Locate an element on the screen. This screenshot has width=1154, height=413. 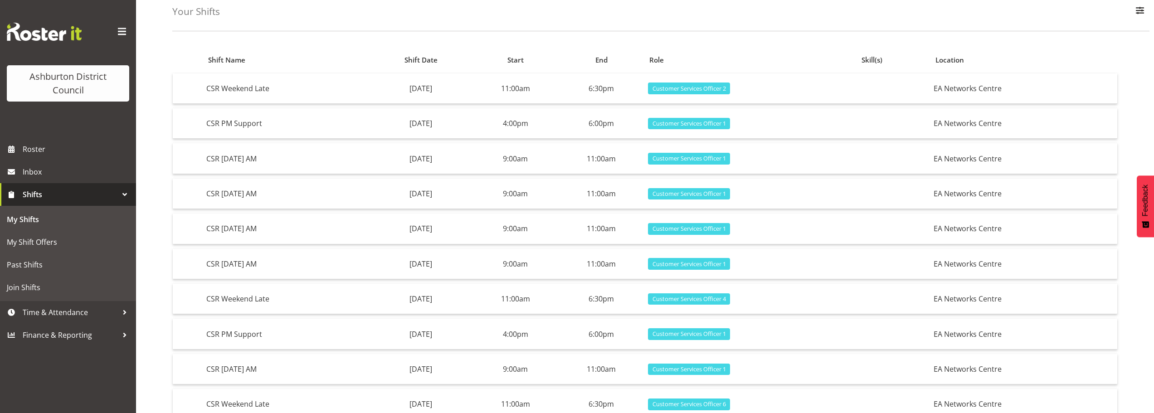
h4: Your Shifts is located at coordinates (196, 11).